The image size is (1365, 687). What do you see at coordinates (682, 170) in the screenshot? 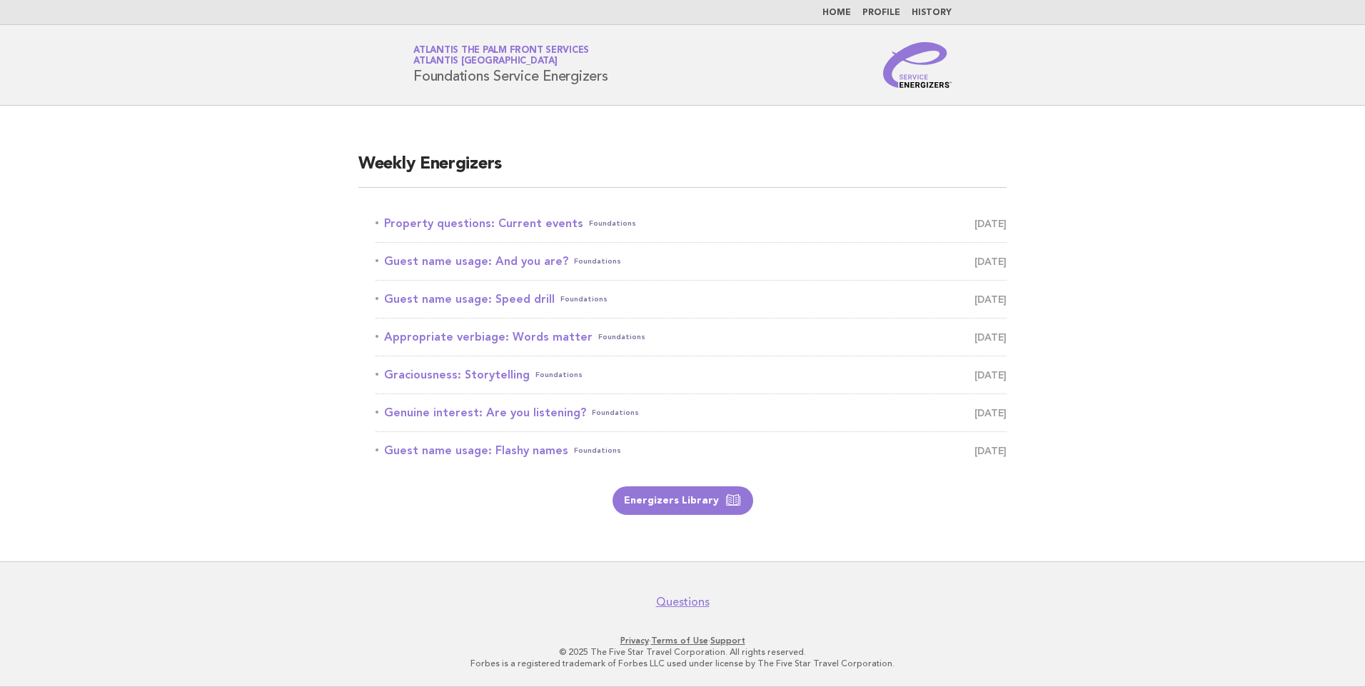
I see `h2: Weekly Energizers` at bounding box center [682, 170].